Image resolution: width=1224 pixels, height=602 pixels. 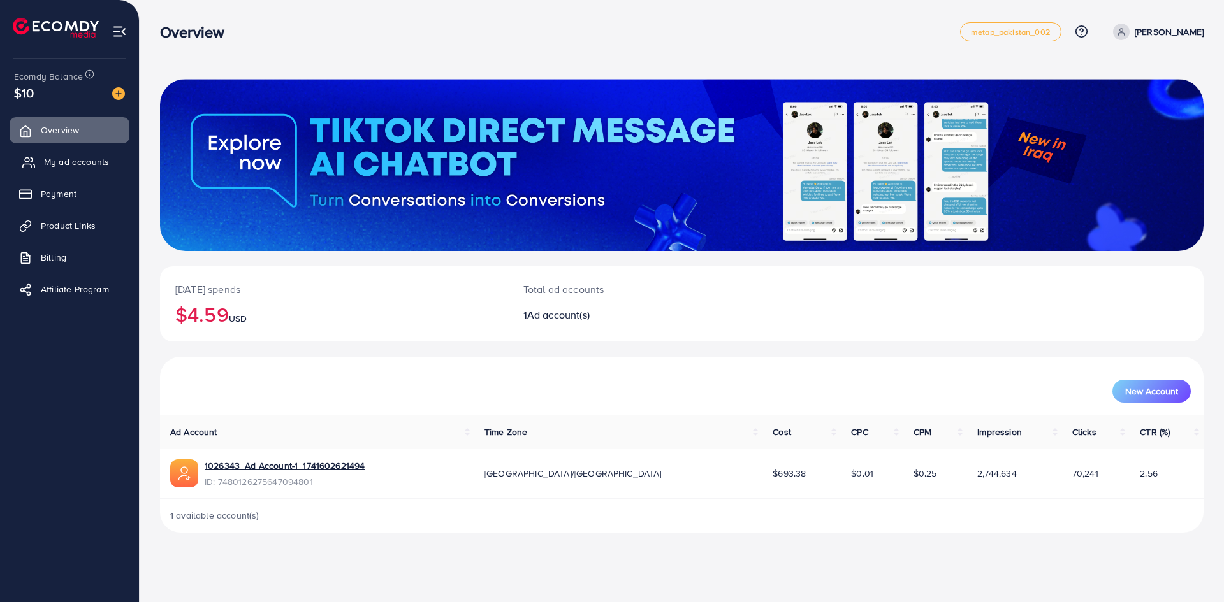 What do you see at coordinates (789, 474) in the screenshot?
I see `span: $693.38` at bounding box center [789, 474].